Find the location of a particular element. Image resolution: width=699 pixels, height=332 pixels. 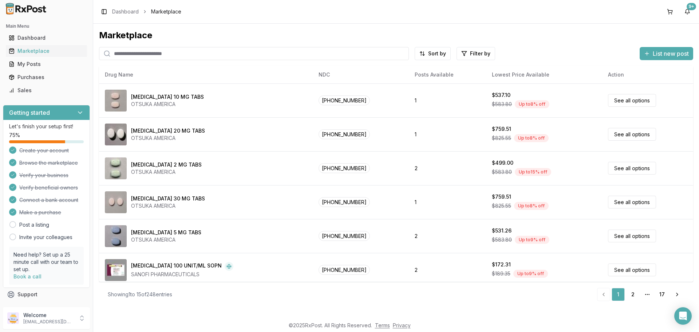

a: Go to next page is located at coordinates (677, 294).